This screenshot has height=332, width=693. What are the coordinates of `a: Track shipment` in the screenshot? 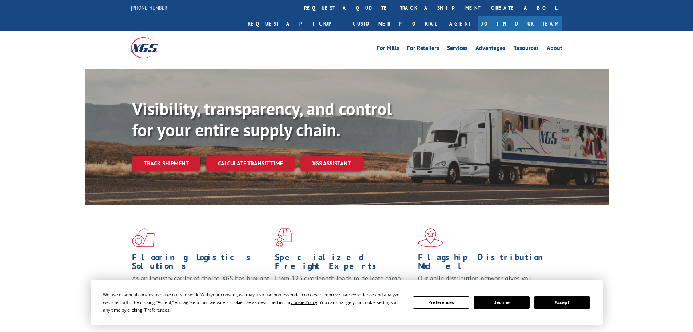 It's located at (166, 163).